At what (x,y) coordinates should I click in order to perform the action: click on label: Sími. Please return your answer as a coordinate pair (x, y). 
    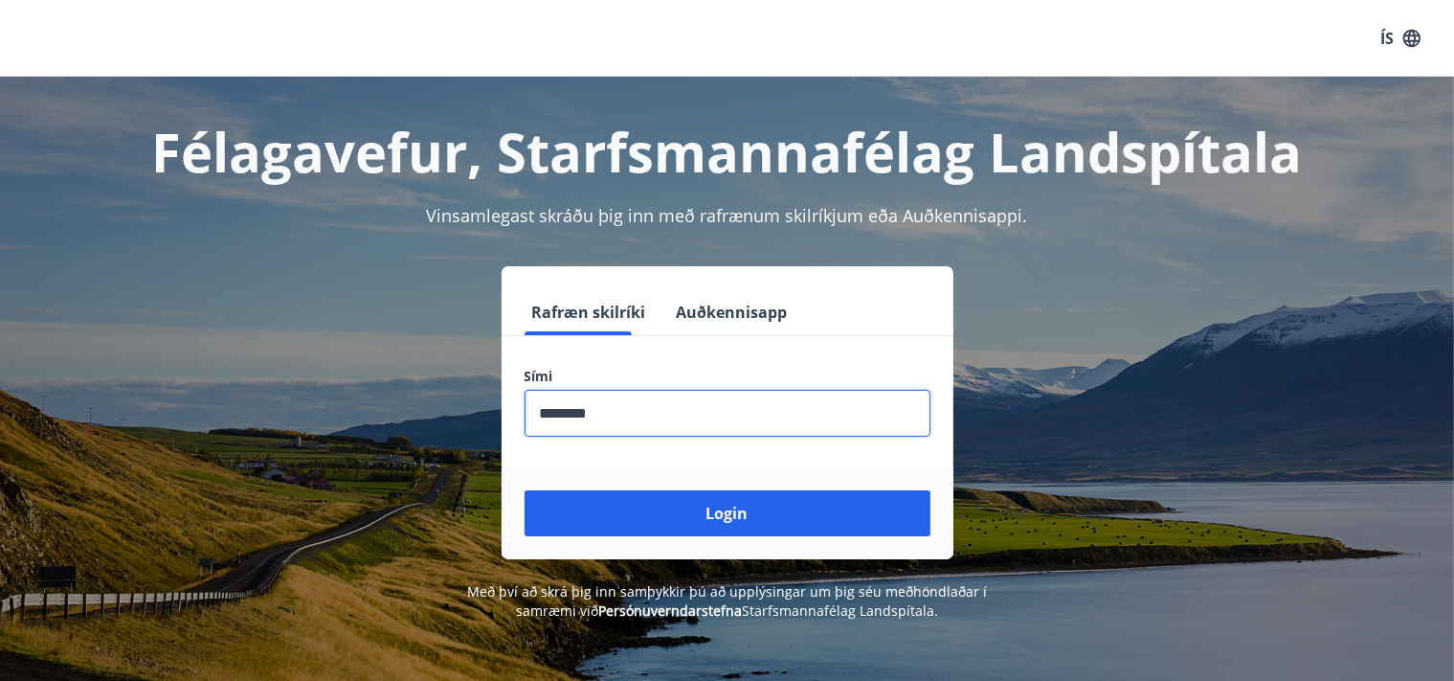
    Looking at the image, I should click on (728, 376).